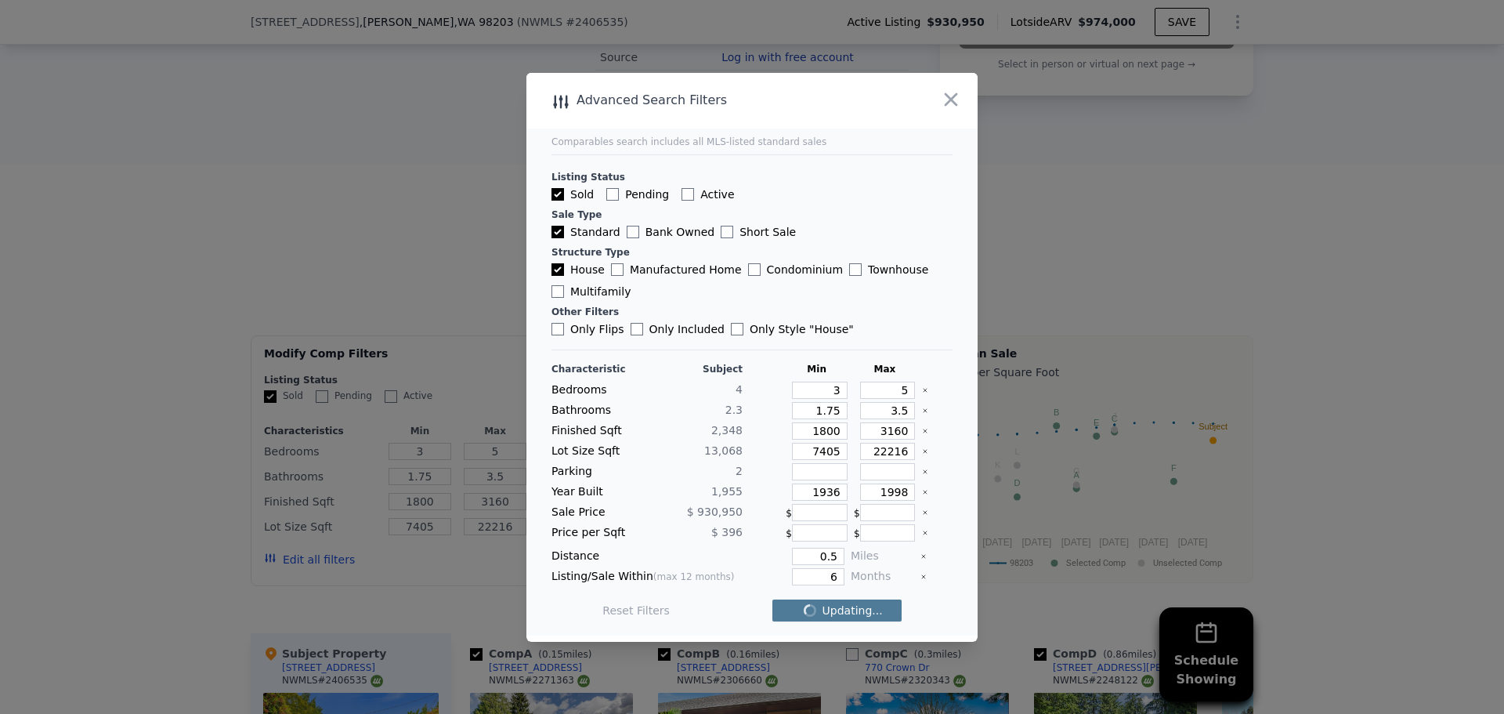  What do you see at coordinates (696, 369) in the screenshot?
I see `div: Subject` at bounding box center [696, 369].